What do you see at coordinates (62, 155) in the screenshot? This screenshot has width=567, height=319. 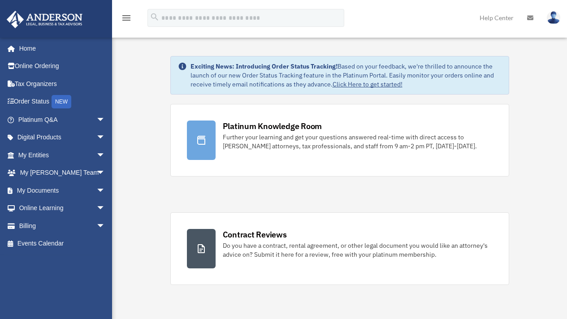 I see `a: My Entitiesarrow_drop_down` at bounding box center [62, 155].